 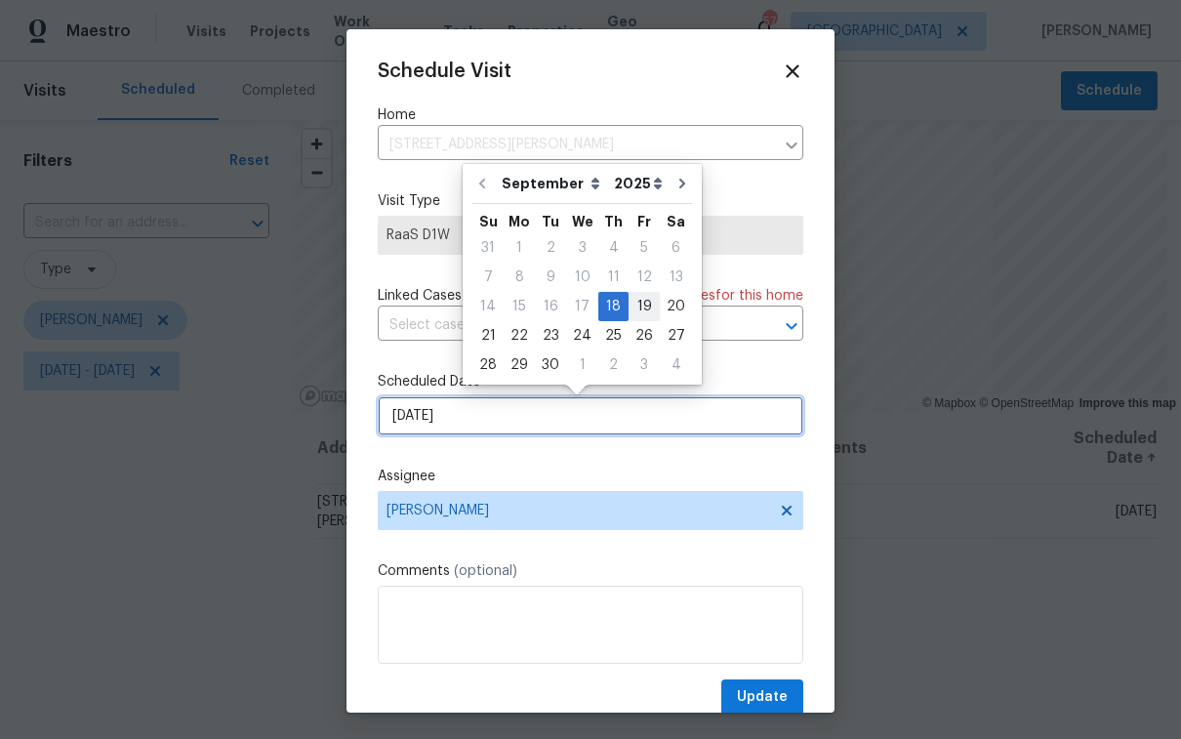 I want to click on div: Wed Sep 10 2025, so click(x=582, y=277).